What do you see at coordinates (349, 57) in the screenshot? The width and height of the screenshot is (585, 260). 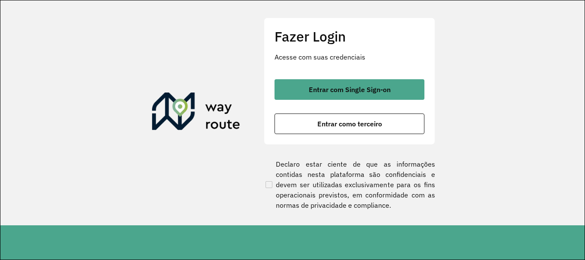 I see `p: Acesse com suas credenciais` at bounding box center [349, 57].